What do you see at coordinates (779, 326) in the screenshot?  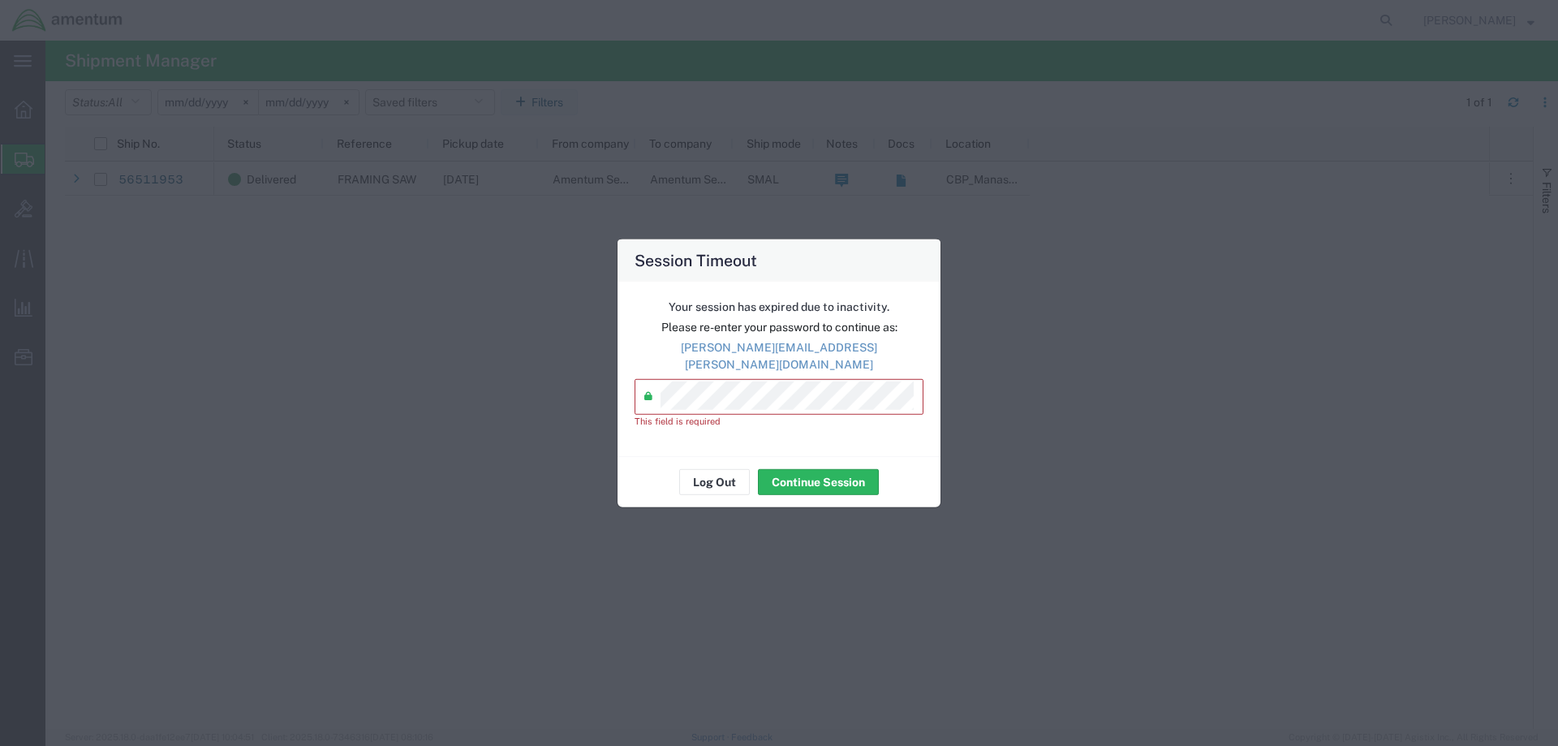 I see `p: Please re-enter your password to continue as:` at bounding box center [779, 326].